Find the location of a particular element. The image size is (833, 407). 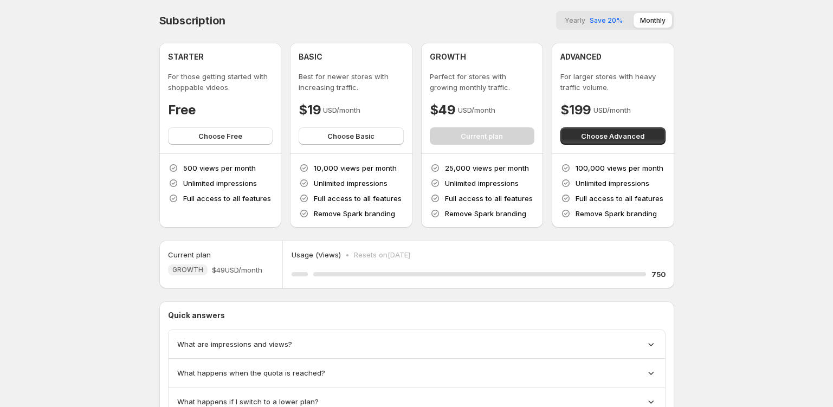

span: Yearly is located at coordinates (575, 20).